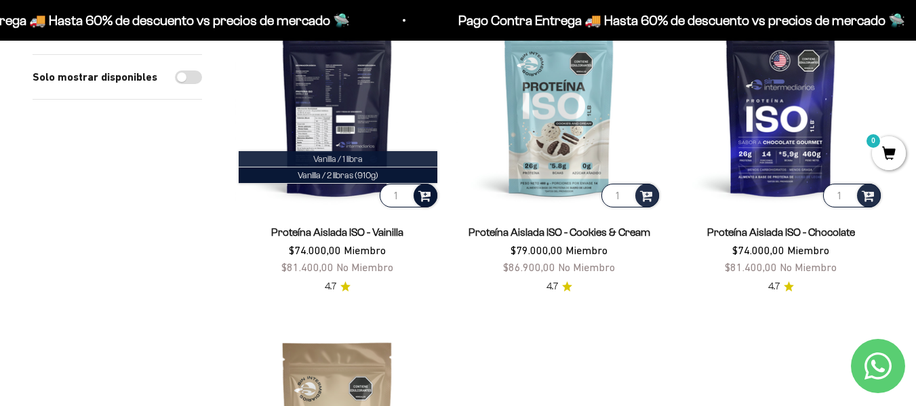 The image size is (916, 406). Describe the element at coordinates (337, 232) in the screenshot. I see `a: Proteína Aislada ISO - Vainilla` at that location.